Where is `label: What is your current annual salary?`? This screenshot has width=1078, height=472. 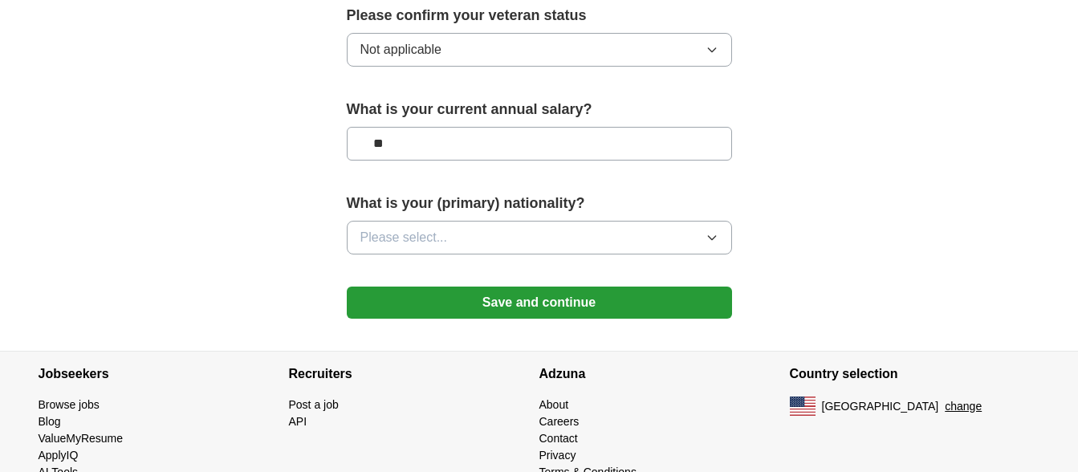 label: What is your current annual salary? is located at coordinates (539, 109).